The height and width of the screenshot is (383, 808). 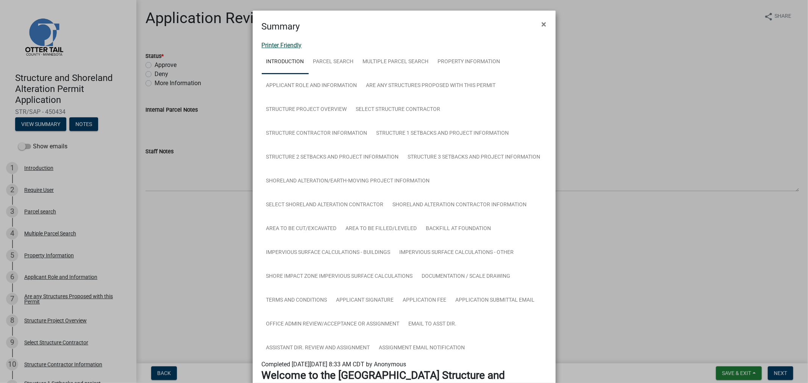 I want to click on a: Email to Asst Dir., so click(x=432, y=325).